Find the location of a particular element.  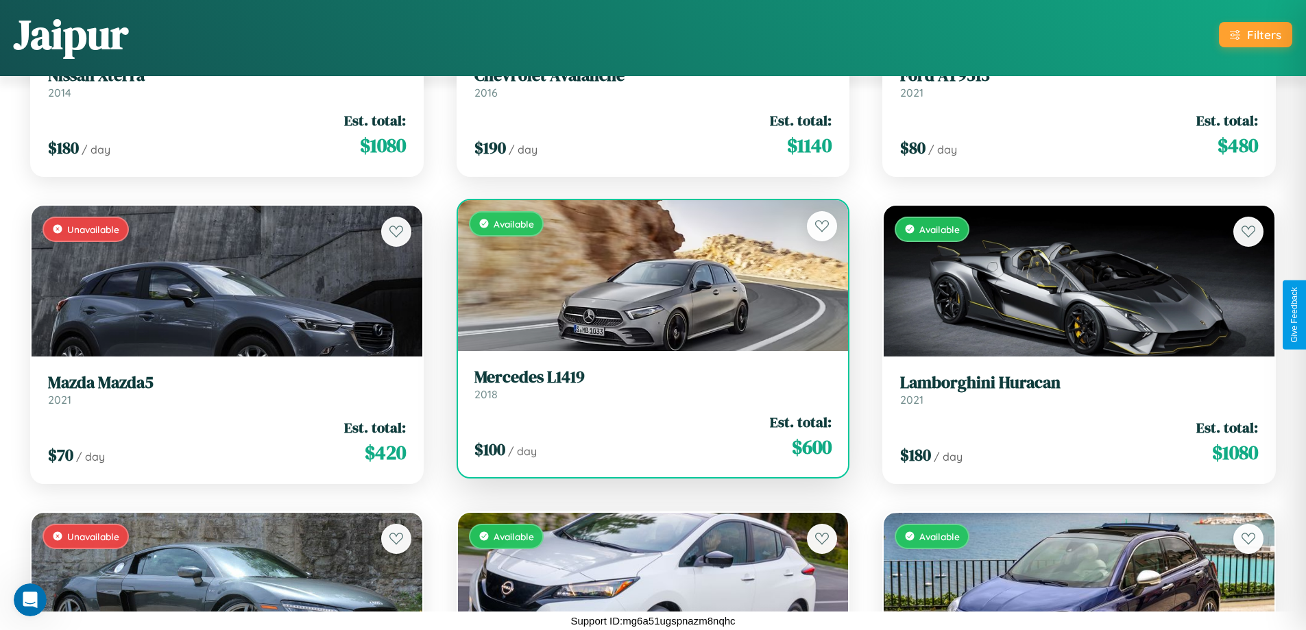

div: Filters is located at coordinates (1265, 34).